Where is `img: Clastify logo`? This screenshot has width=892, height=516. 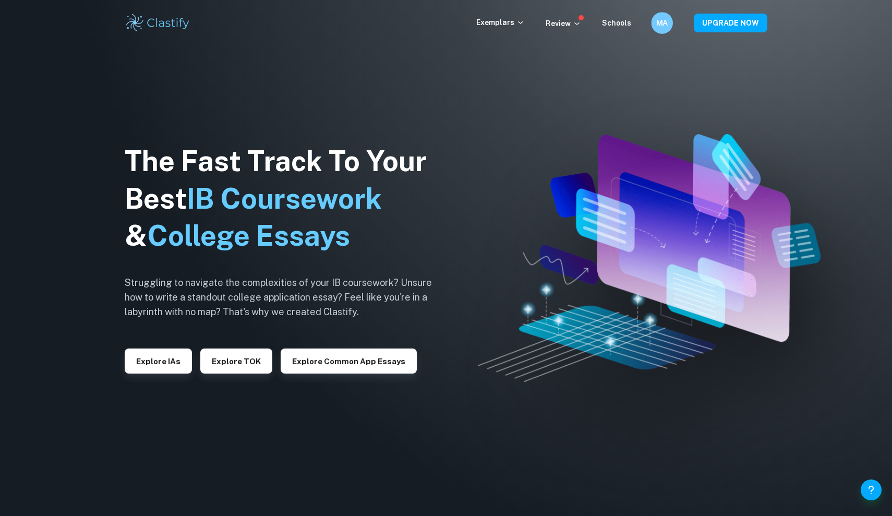
img: Clastify logo is located at coordinates (158, 23).